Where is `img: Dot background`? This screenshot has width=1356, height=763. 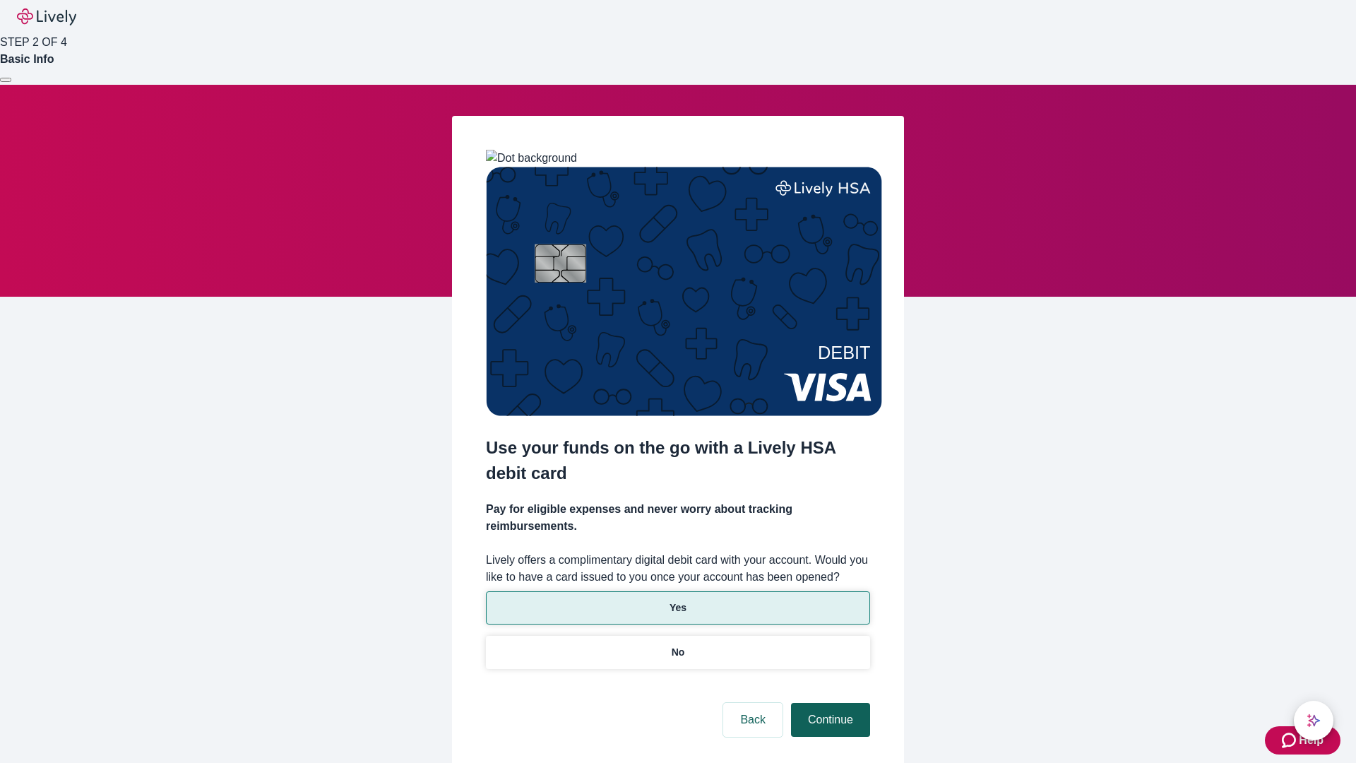 img: Dot background is located at coordinates (531, 158).